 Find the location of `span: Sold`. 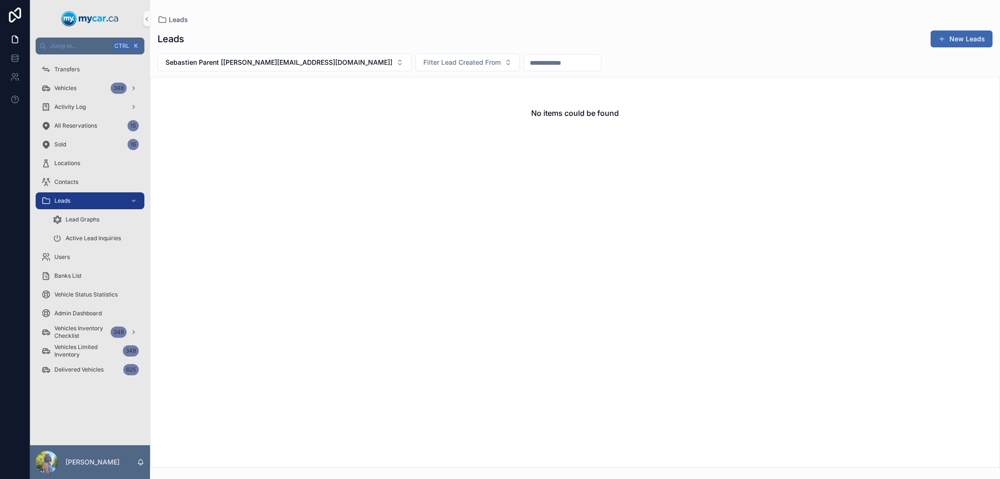

span: Sold is located at coordinates (60, 144).